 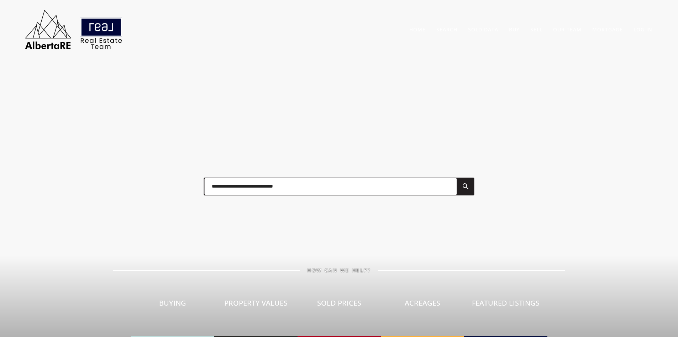 What do you see at coordinates (447, 29) in the screenshot?
I see `a: Search` at bounding box center [447, 29].